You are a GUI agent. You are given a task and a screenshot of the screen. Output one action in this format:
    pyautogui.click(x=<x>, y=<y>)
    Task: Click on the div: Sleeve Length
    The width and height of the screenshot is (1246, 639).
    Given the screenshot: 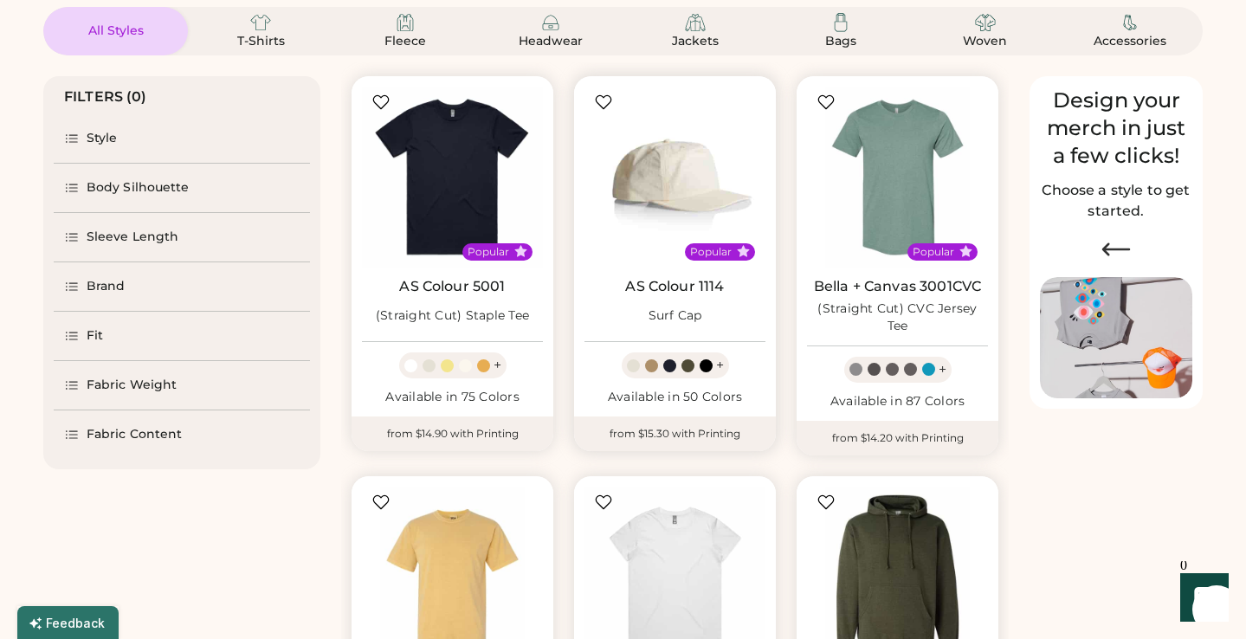 What is the action you would take?
    pyautogui.click(x=133, y=237)
    